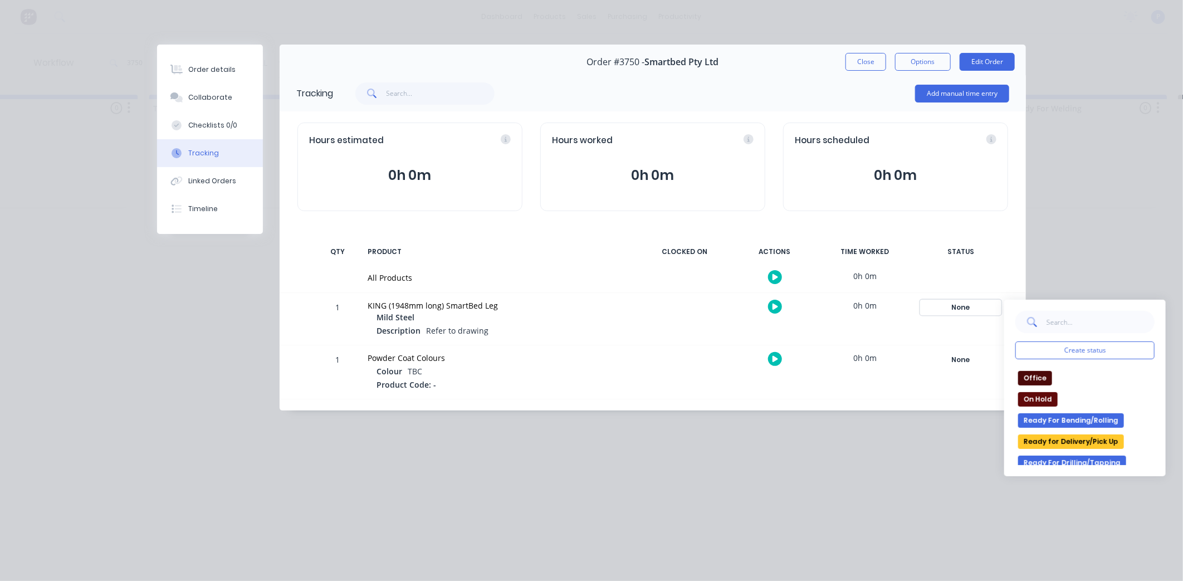 Image resolution: width=1183 pixels, height=581 pixels. I want to click on div: All Products, so click(499, 277).